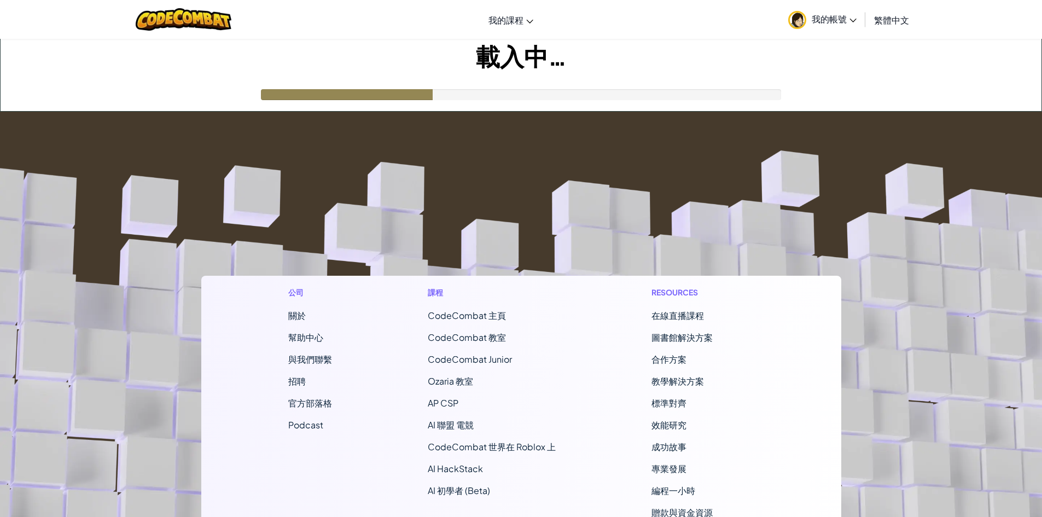 The height and width of the screenshot is (517, 1042). I want to click on a: CodeCombat logo, so click(183, 19).